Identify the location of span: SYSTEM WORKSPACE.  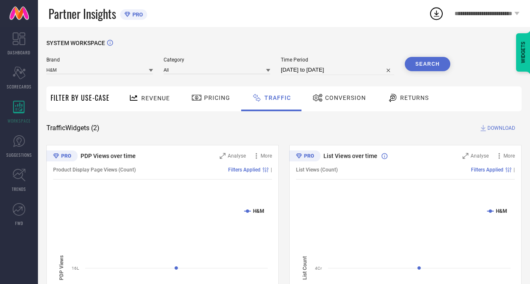
(75, 43).